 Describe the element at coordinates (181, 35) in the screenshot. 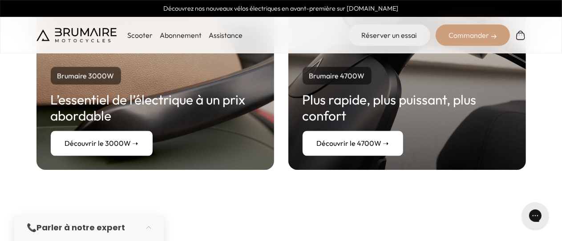

I see `a: Abonnement` at that location.